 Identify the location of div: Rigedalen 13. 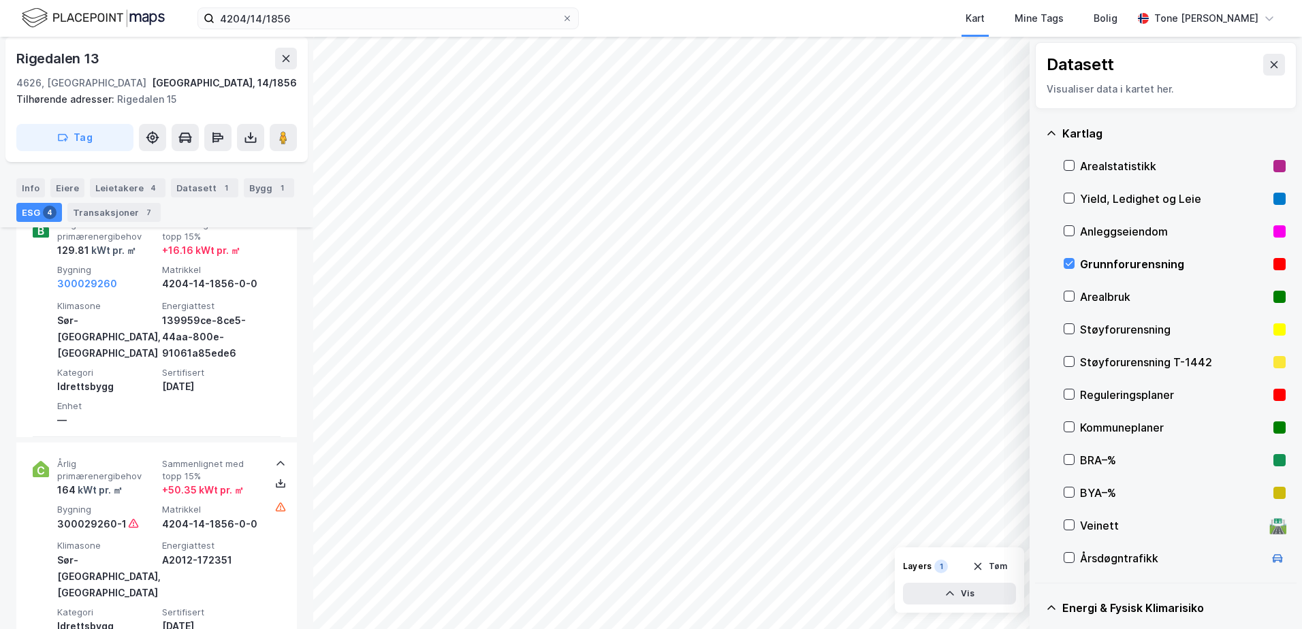
(59, 59).